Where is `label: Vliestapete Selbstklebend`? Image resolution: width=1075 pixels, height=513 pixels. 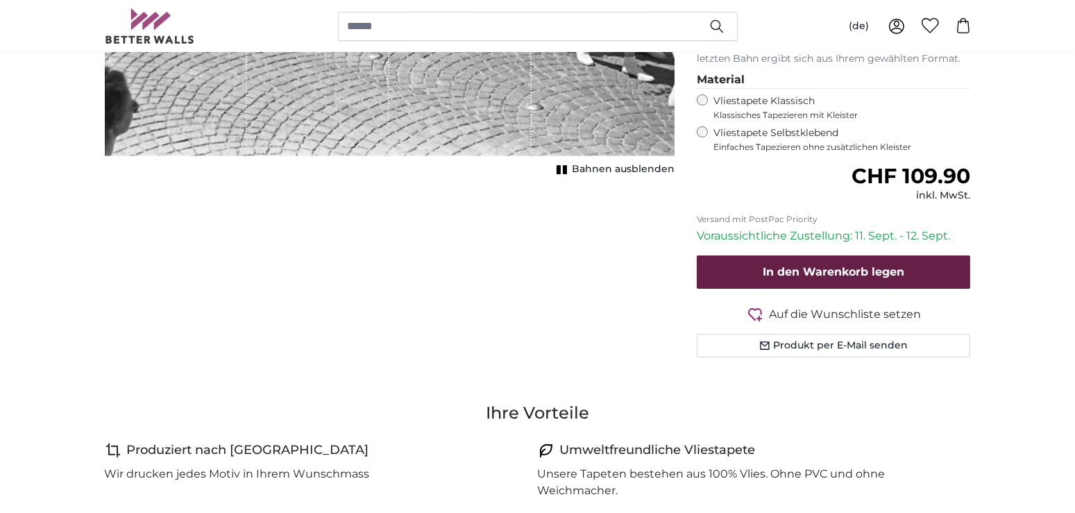
label: Vliestapete Selbstklebend is located at coordinates (842, 139).